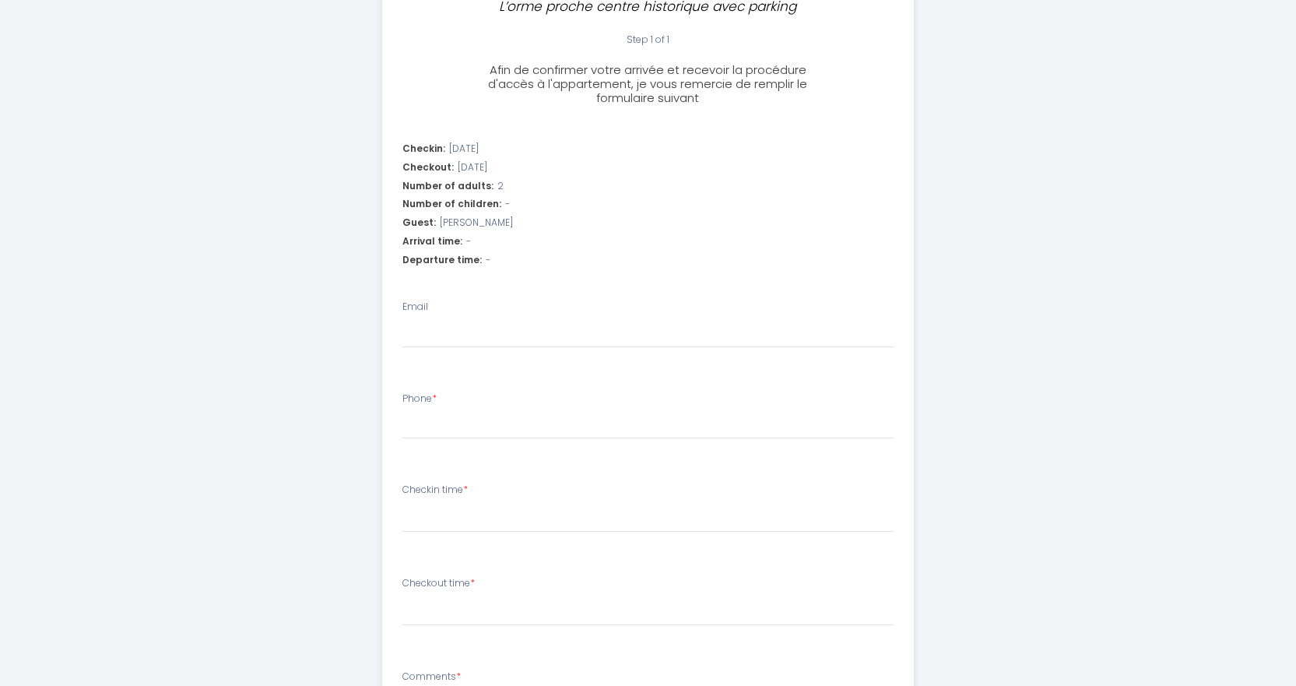 This screenshot has height=686, width=1296. Describe the element at coordinates (648, 83) in the screenshot. I see `span: Afin de confirmer votre arrivée et recevoir la procédure d'accès à l'appartement, je vous remerci...` at that location.